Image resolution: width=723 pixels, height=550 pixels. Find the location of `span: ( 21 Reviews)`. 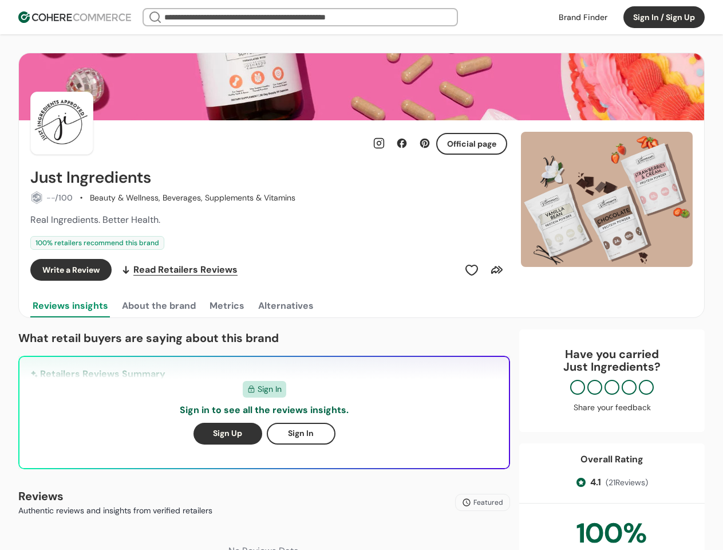

span: ( 21 Reviews) is located at coordinates (627, 482).